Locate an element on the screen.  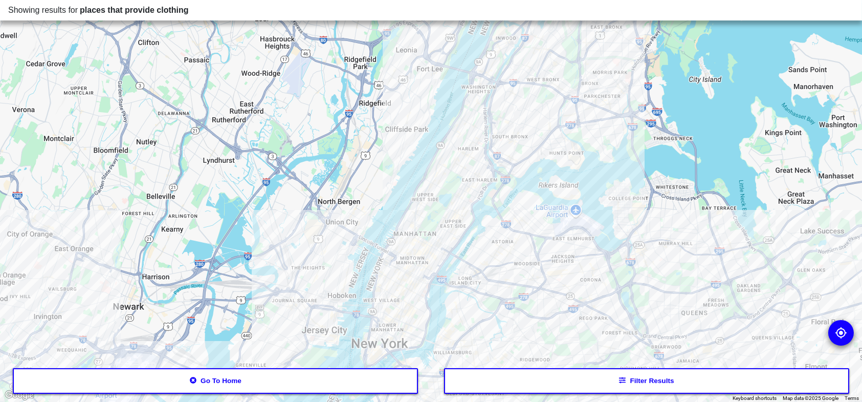
img: go to my location is located at coordinates (841, 333).